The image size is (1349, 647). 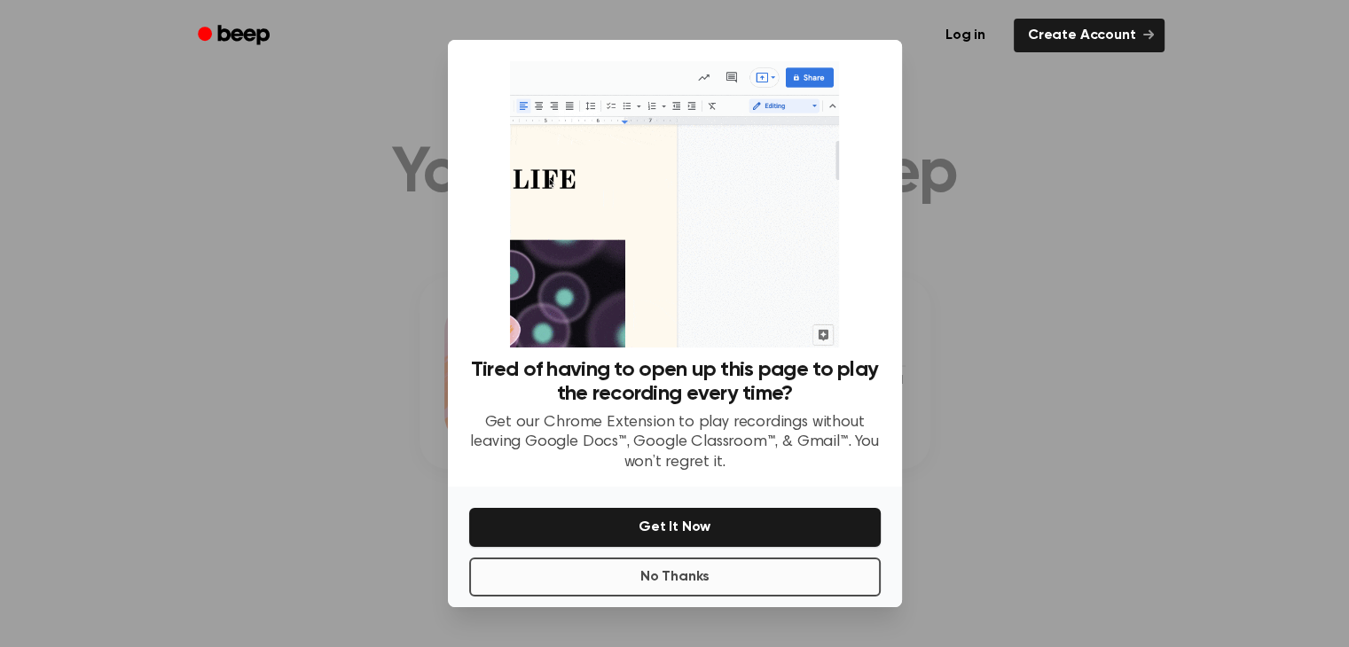 I want to click on button: Get It Now, so click(x=675, y=528).